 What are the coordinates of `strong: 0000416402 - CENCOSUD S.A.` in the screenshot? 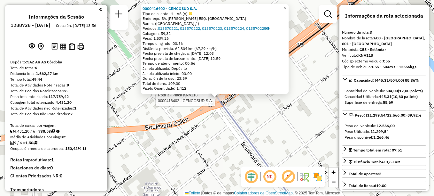 It's located at (170, 8).